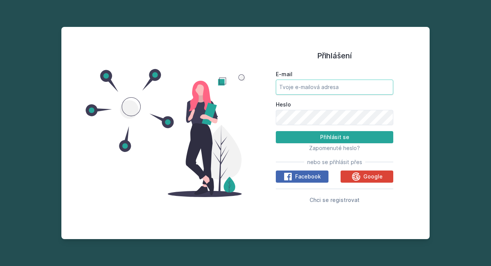 This screenshot has width=491, height=266. I want to click on button: Facebook, so click(302, 177).